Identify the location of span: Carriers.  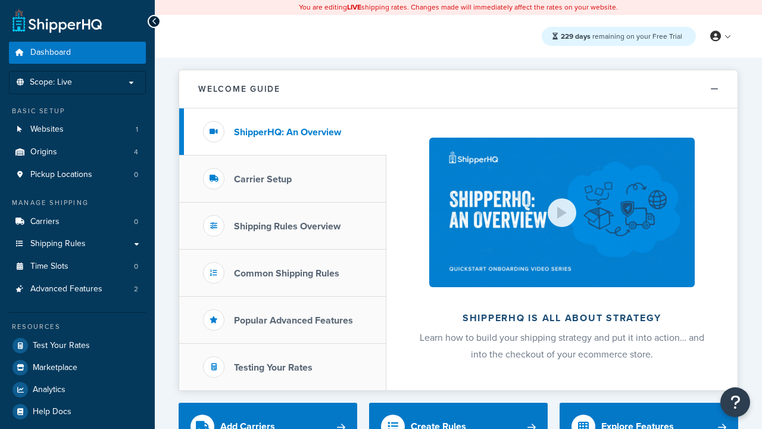
(45, 221).